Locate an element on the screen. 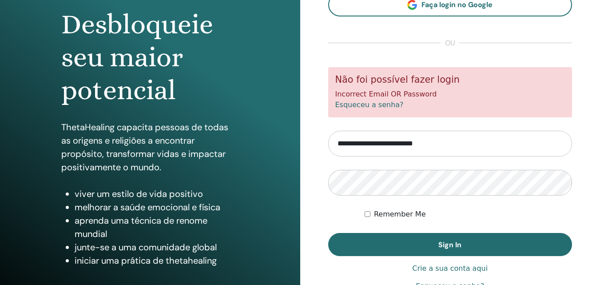 The height and width of the screenshot is (285, 600). li: melhorar a saúde emocional e física is located at coordinates (157, 207).